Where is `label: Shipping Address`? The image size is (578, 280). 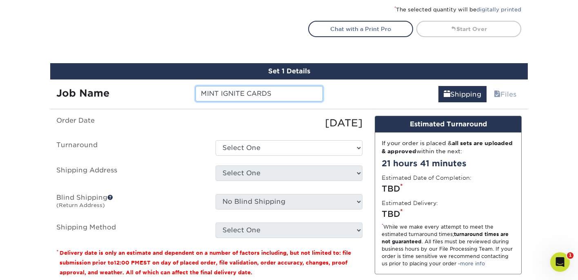
label: Shipping Address is located at coordinates (130, 175).